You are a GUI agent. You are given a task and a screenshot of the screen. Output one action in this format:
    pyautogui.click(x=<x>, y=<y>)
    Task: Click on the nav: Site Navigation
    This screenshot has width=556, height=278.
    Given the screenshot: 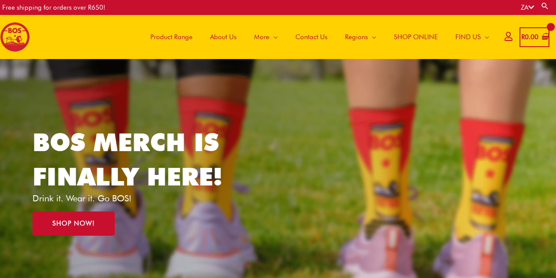 What is the action you would take?
    pyautogui.click(x=317, y=37)
    